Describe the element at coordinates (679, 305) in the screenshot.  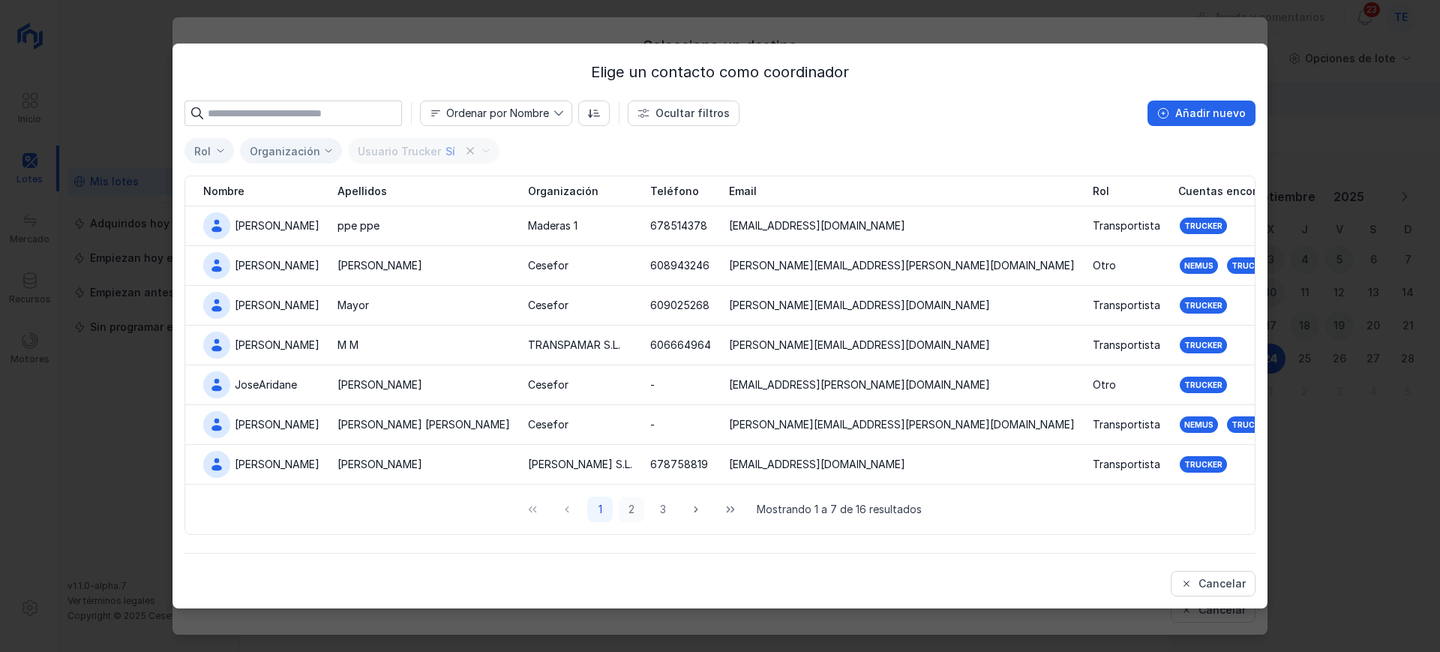
I see `div: 609025268` at that location.